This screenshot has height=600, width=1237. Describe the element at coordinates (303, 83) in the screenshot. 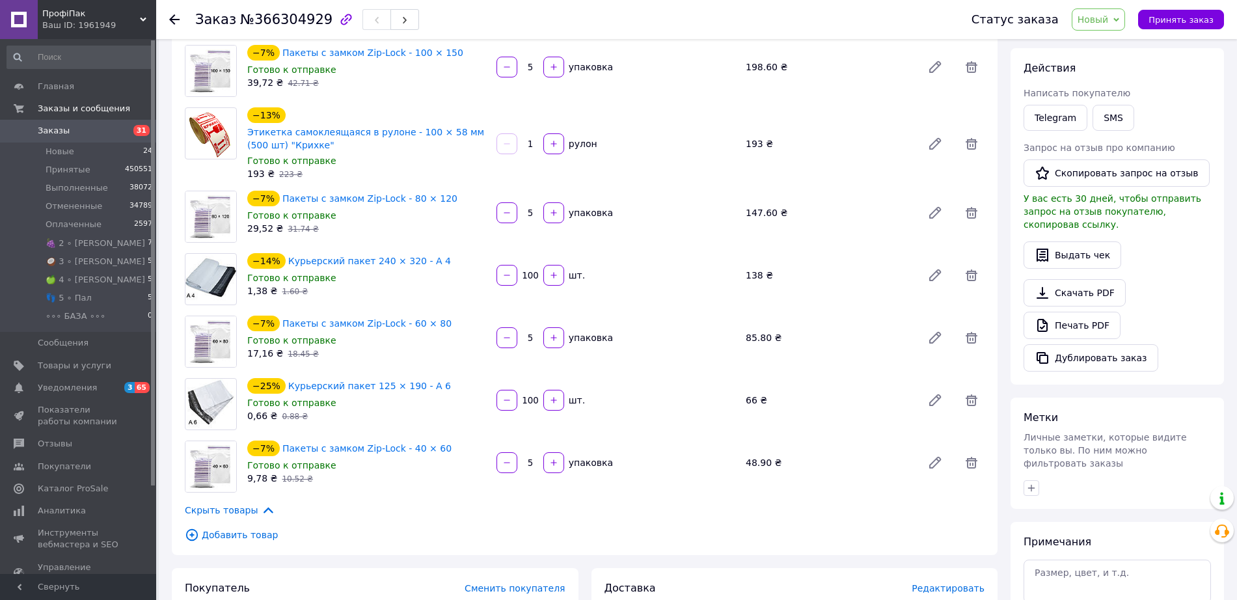

I see `span: 42.71 ₴` at that location.